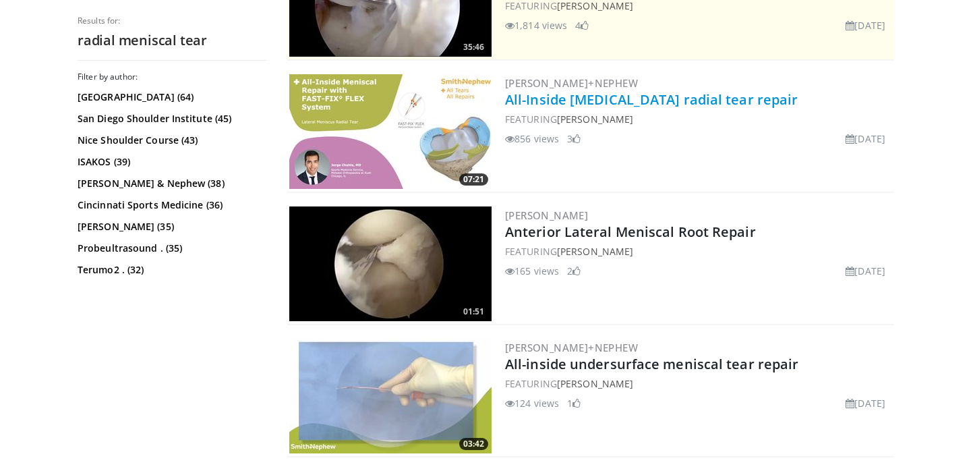 The image size is (971, 471). What do you see at coordinates (170, 119) in the screenshot?
I see `a: San Diego Shoulder Institute (45)` at bounding box center [170, 119].